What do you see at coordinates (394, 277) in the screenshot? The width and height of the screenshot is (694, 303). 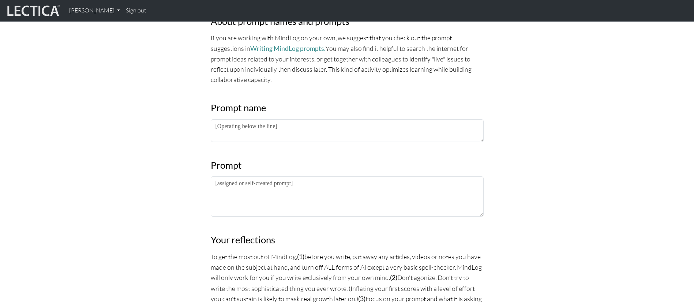 I see `strong: (2)` at bounding box center [394, 277].